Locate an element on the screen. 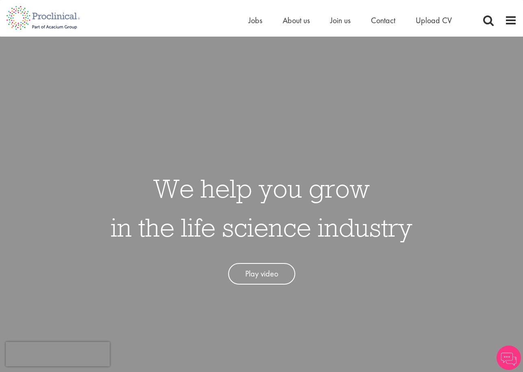 The image size is (523, 372). h1: We help you grow in the life science industry is located at coordinates (262, 208).